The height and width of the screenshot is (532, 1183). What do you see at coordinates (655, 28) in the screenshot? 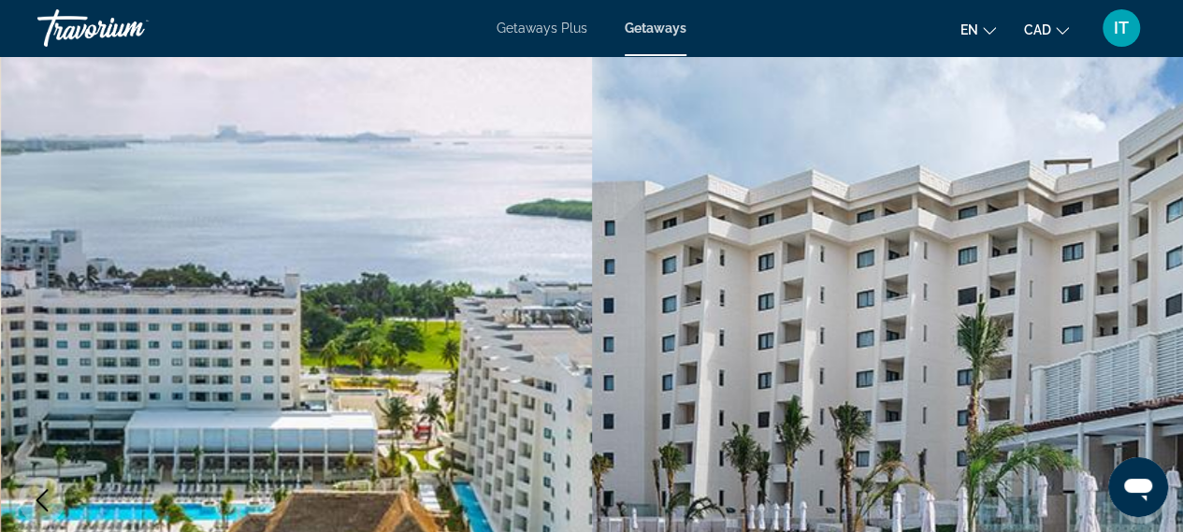
I see `a: Getaways` at bounding box center [655, 28].